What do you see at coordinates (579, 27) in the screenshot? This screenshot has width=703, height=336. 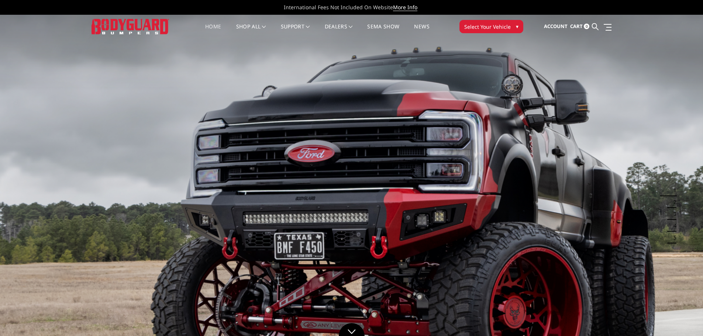 I see `a: Cart 0` at bounding box center [579, 27].